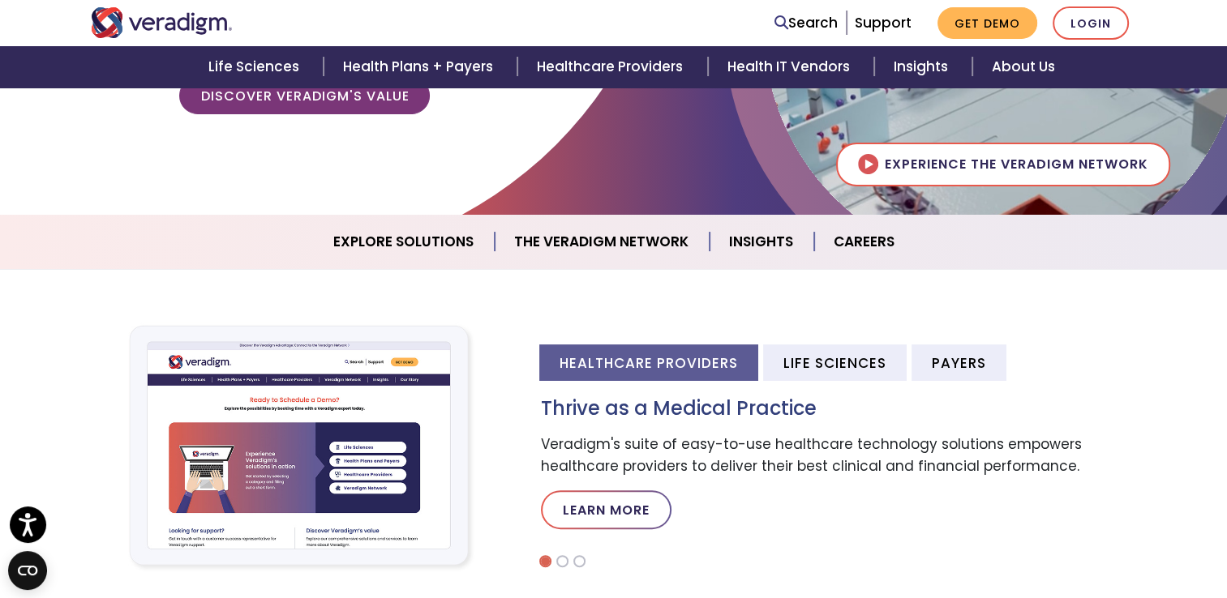  Describe the element at coordinates (791, 66) in the screenshot. I see `a: Health IT Vendors` at that location.